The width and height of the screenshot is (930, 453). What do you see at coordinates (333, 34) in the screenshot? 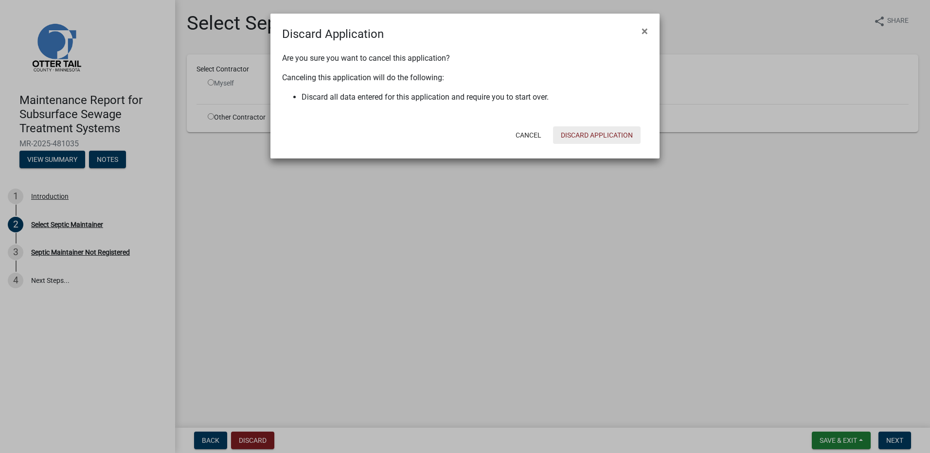
I see `h4: Discard Application` at bounding box center [333, 34].